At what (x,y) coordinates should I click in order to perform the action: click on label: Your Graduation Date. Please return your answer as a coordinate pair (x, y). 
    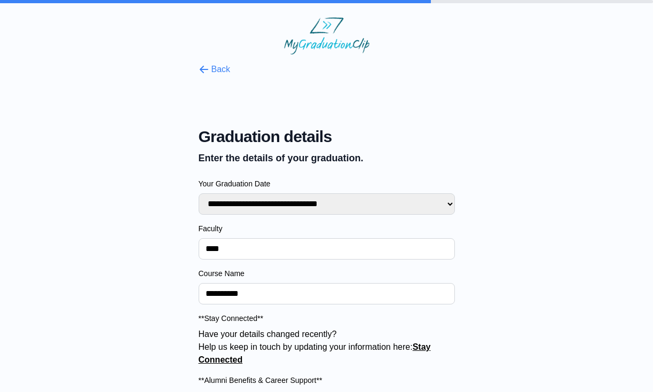
    Looking at the image, I should click on (327, 184).